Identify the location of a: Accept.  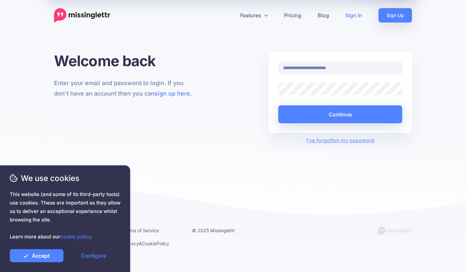
(36, 255).